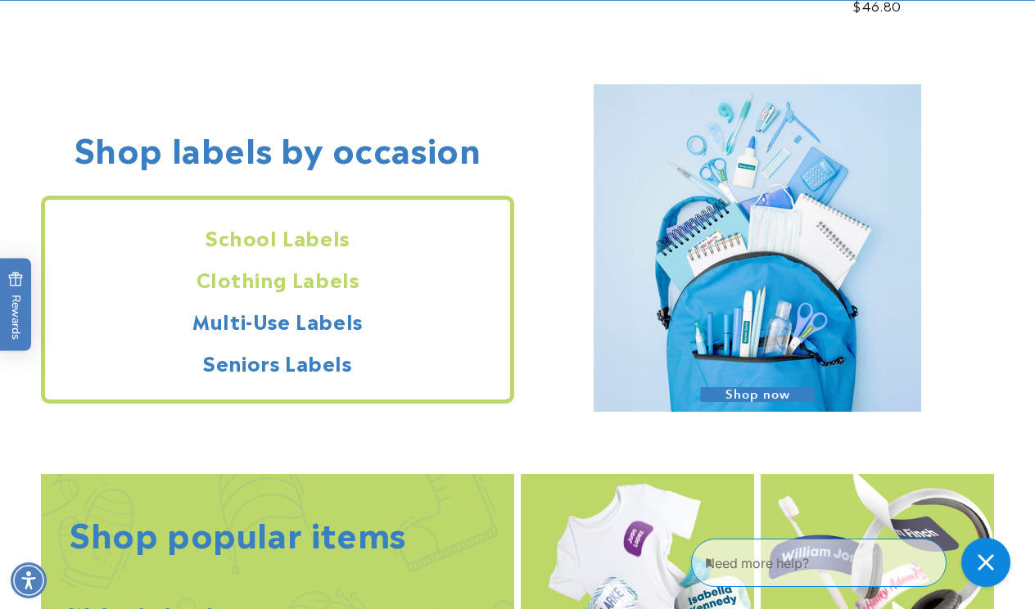 Image resolution: width=1035 pixels, height=609 pixels. Describe the element at coordinates (757, 248) in the screenshot. I see `img: School labels collection` at that location.